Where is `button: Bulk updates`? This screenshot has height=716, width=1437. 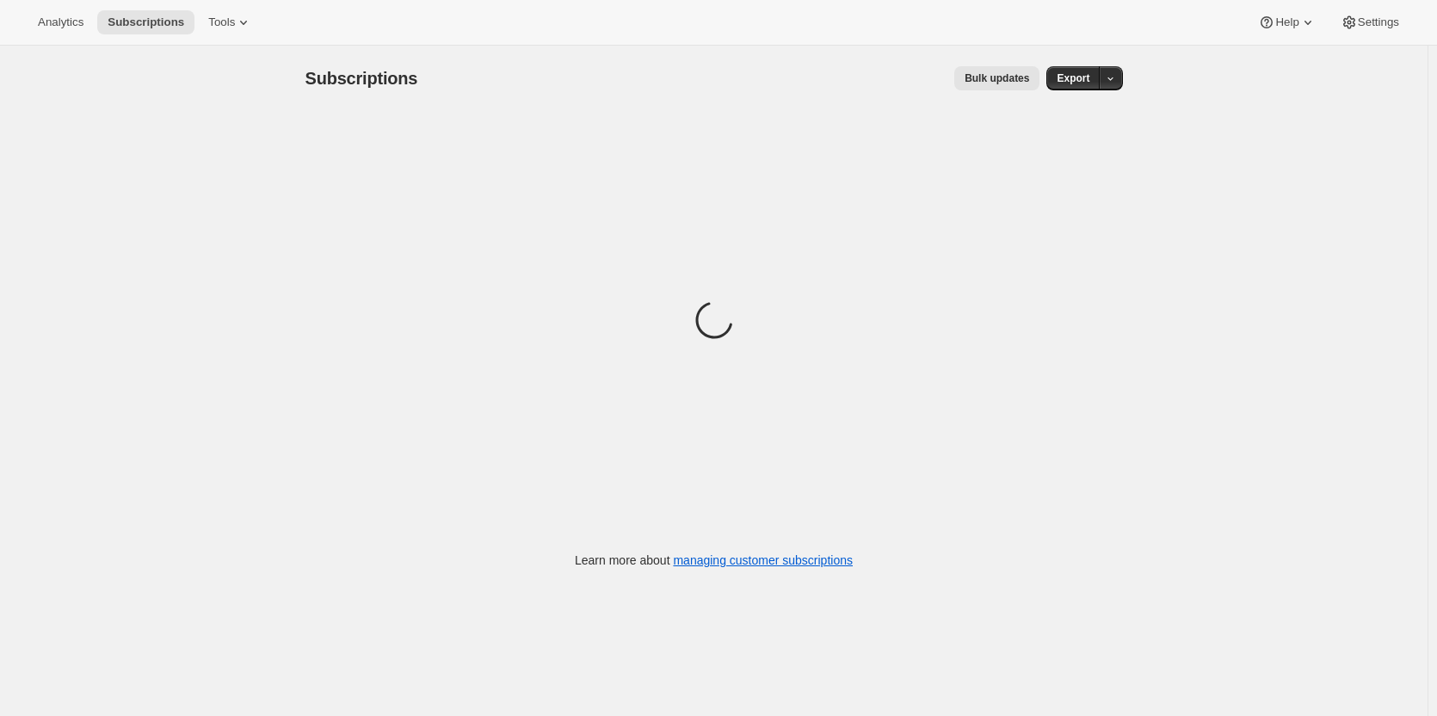
button: Bulk updates is located at coordinates (996, 78).